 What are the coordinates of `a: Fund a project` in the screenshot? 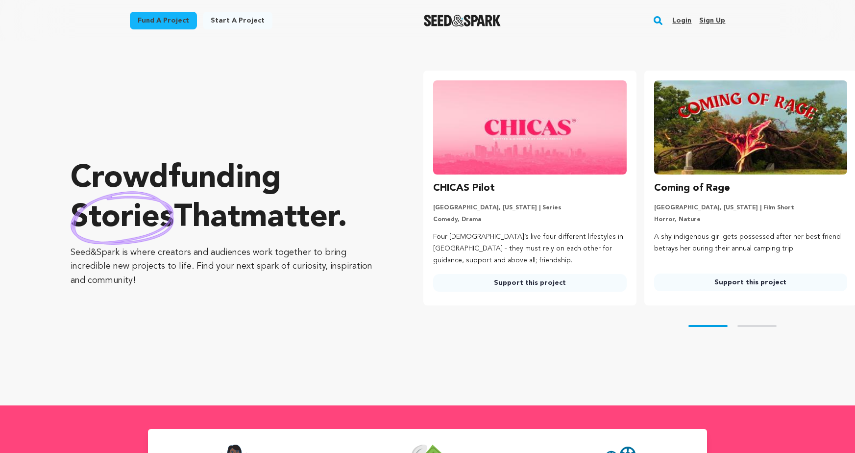 It's located at (163, 21).